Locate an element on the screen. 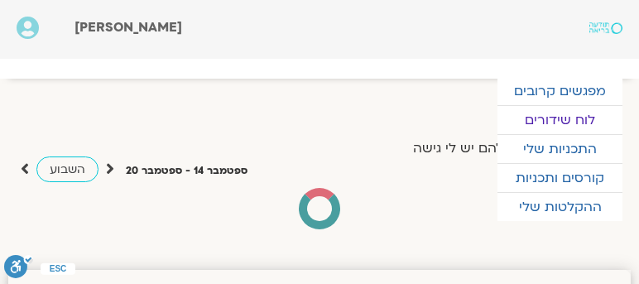 The image size is (639, 284). a: מפגשים קרובים is located at coordinates (559, 91).